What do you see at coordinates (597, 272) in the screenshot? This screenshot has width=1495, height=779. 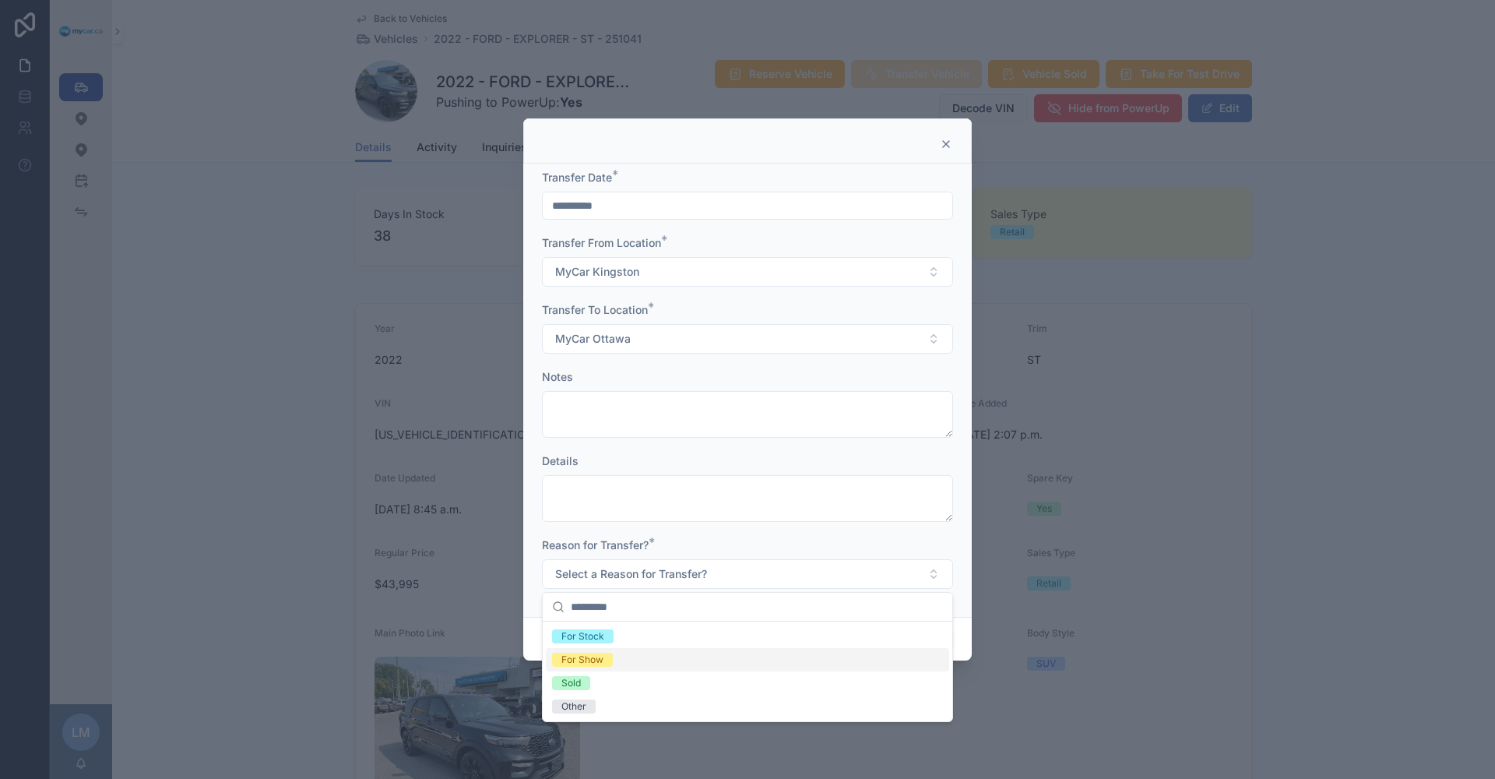 I see `span: MyCar Kingston` at bounding box center [597, 272].